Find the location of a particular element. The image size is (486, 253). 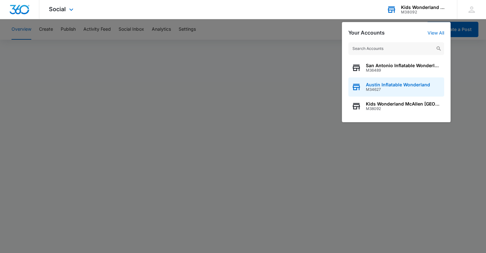

span: Austin Inflatable Wonderland is located at coordinates (398, 85).